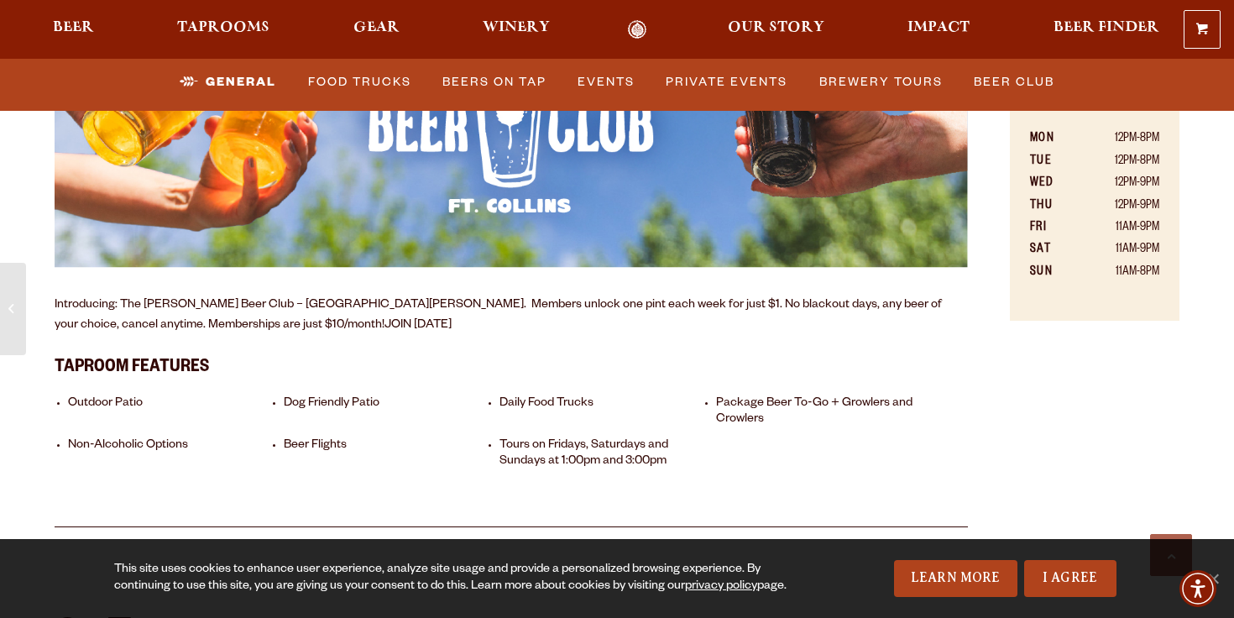 Image resolution: width=1234 pixels, height=618 pixels. I want to click on span: Winery, so click(516, 28).